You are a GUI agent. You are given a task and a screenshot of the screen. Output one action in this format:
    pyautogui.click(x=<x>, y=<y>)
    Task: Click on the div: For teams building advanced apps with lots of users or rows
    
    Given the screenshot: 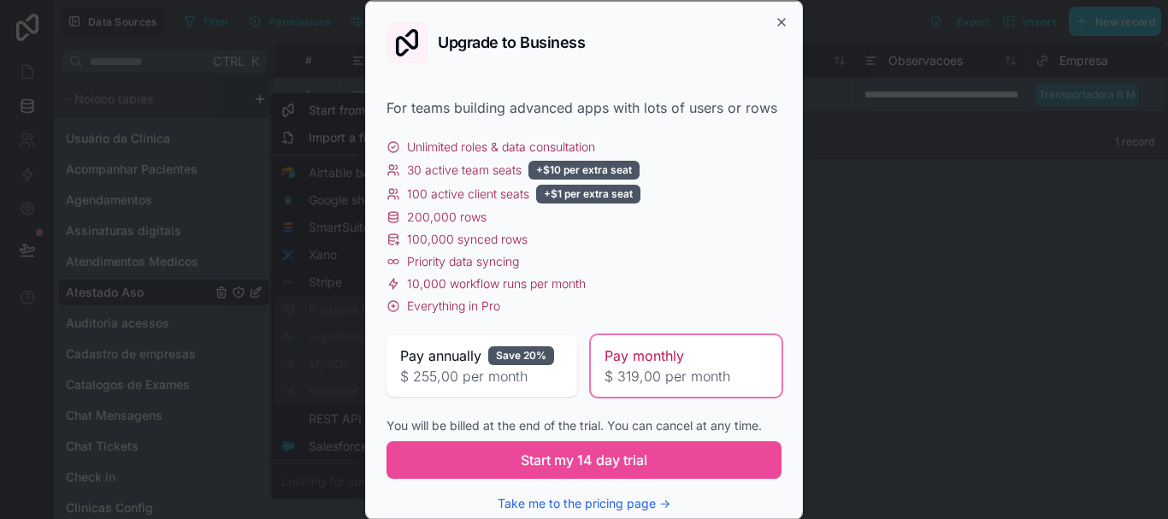 What is the action you would take?
    pyautogui.click(x=584, y=107)
    